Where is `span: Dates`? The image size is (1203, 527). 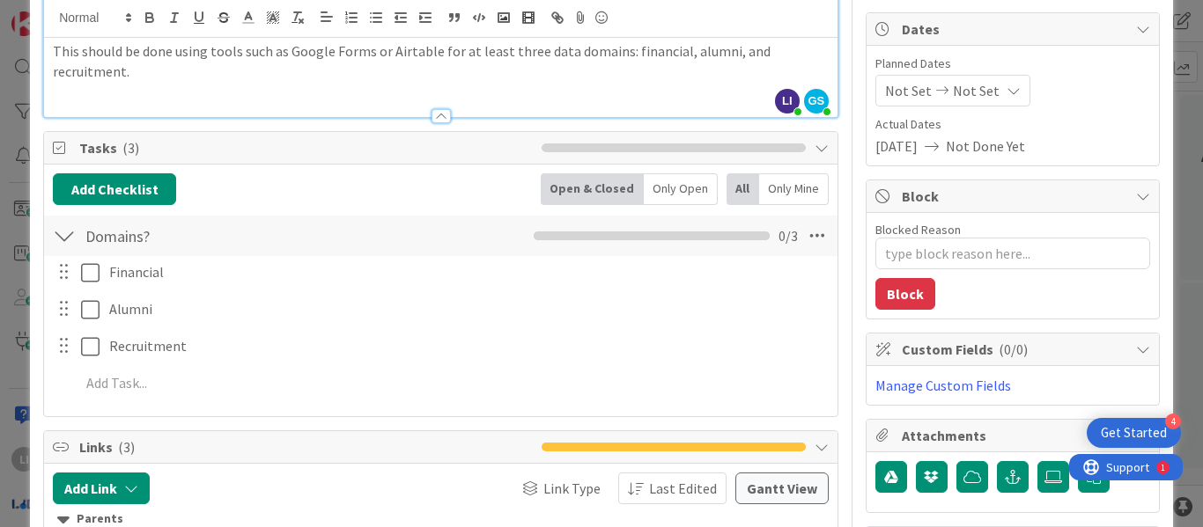
span: Dates is located at coordinates (1014, 29).